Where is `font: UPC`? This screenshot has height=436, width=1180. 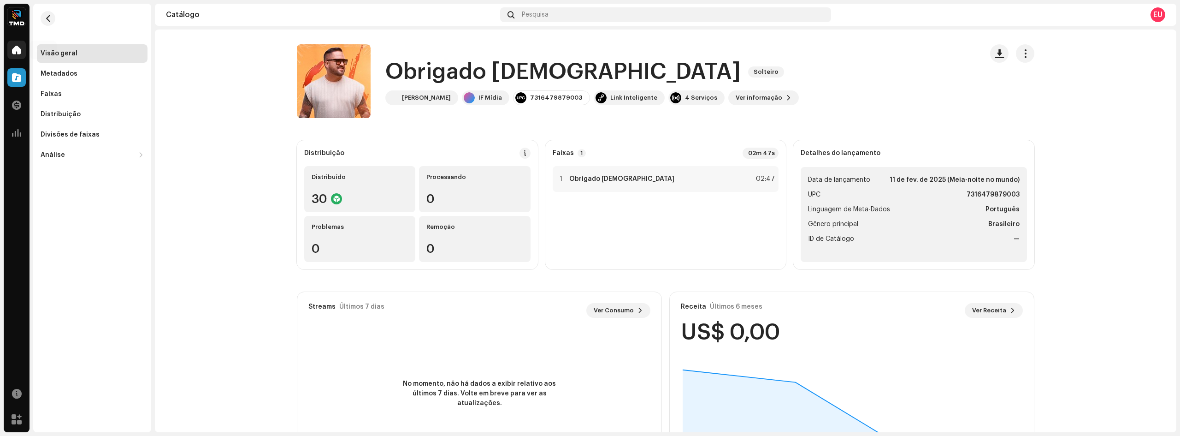 font: UPC is located at coordinates (814, 195).